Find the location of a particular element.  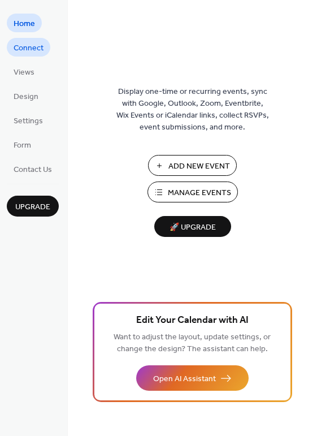

span: Form is located at coordinates (22, 145).